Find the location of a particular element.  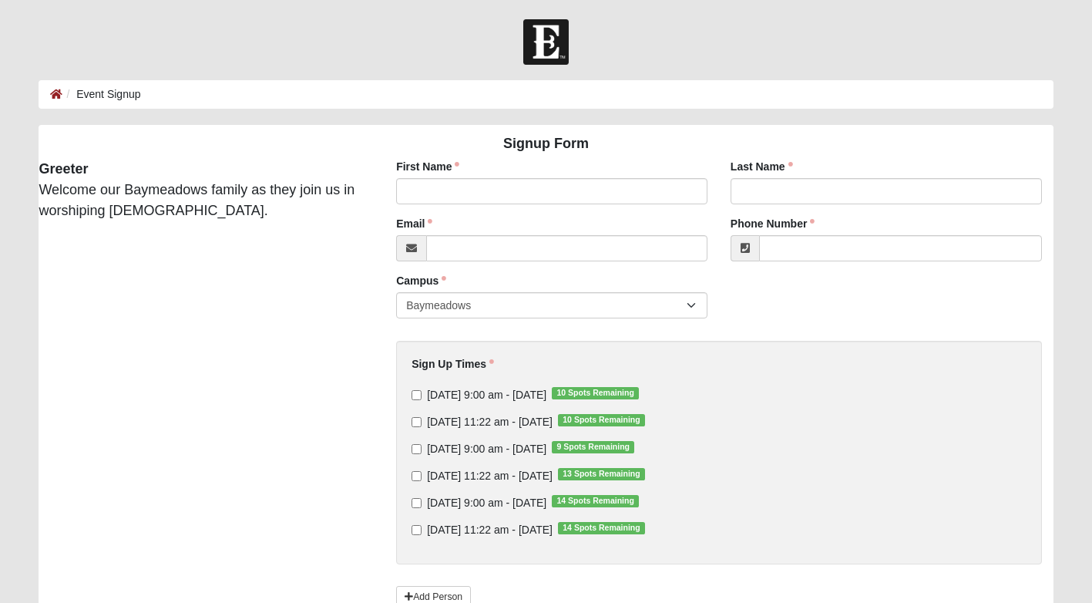

span: 13 Spots Remaining is located at coordinates (601, 474).